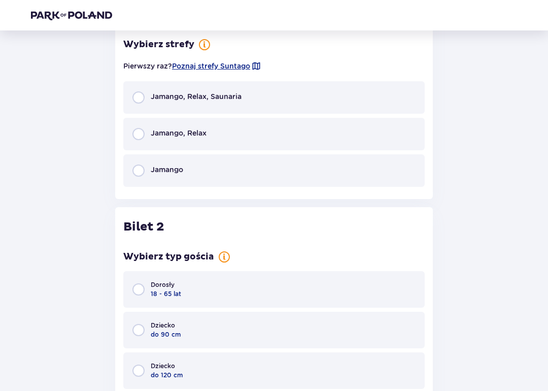  Describe the element at coordinates (144, 227) in the screenshot. I see `p: Bilet 2` at that location.